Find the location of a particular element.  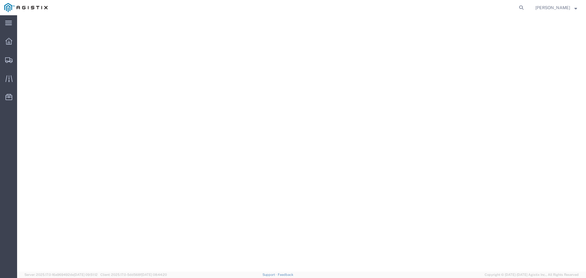

a: Feedback is located at coordinates (285, 274).